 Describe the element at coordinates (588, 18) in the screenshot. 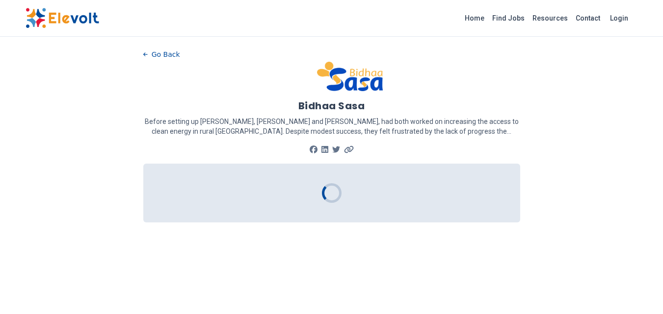

I see `a: Contact` at that location.